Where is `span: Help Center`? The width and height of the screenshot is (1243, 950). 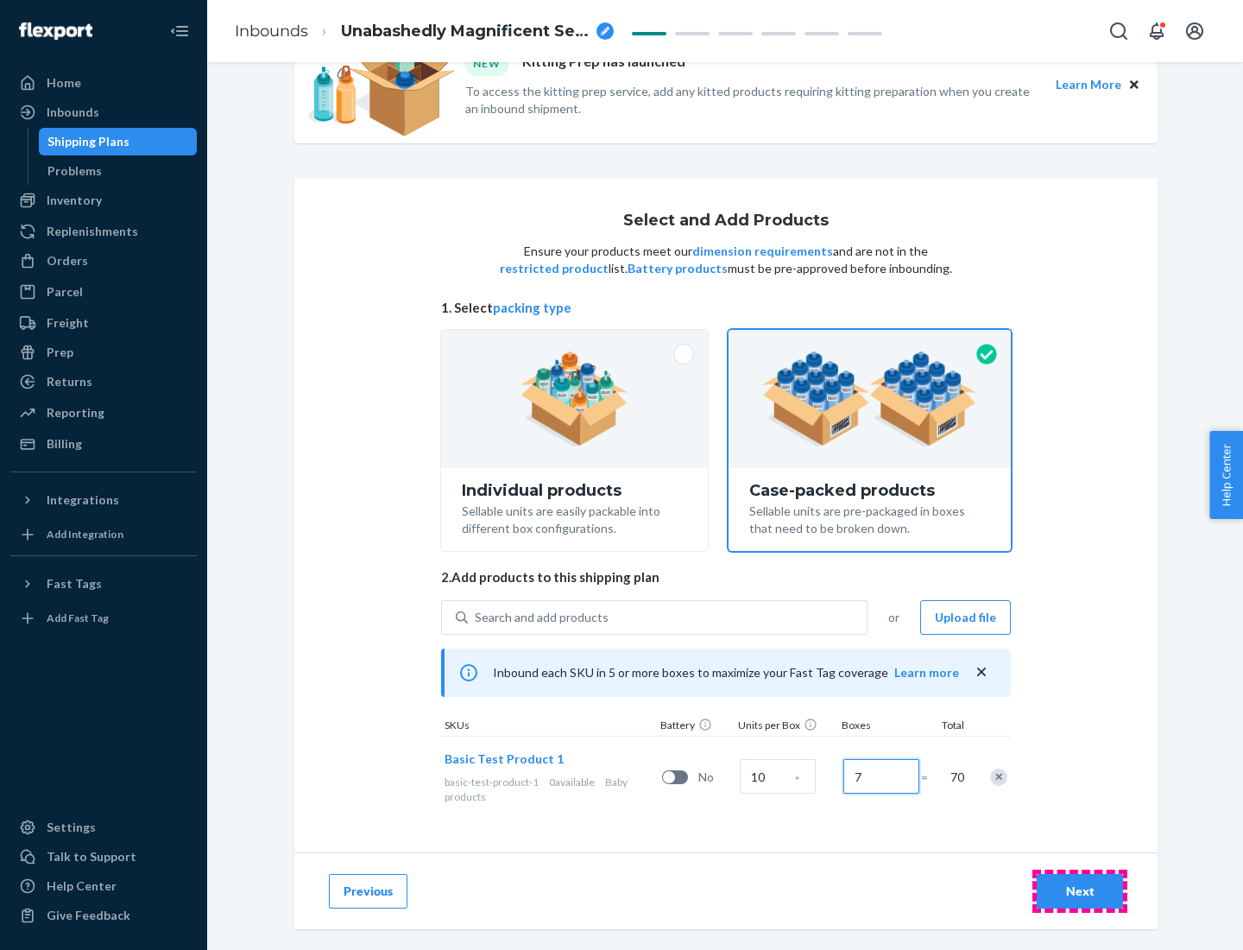
span: Help Center is located at coordinates (1226, 475).